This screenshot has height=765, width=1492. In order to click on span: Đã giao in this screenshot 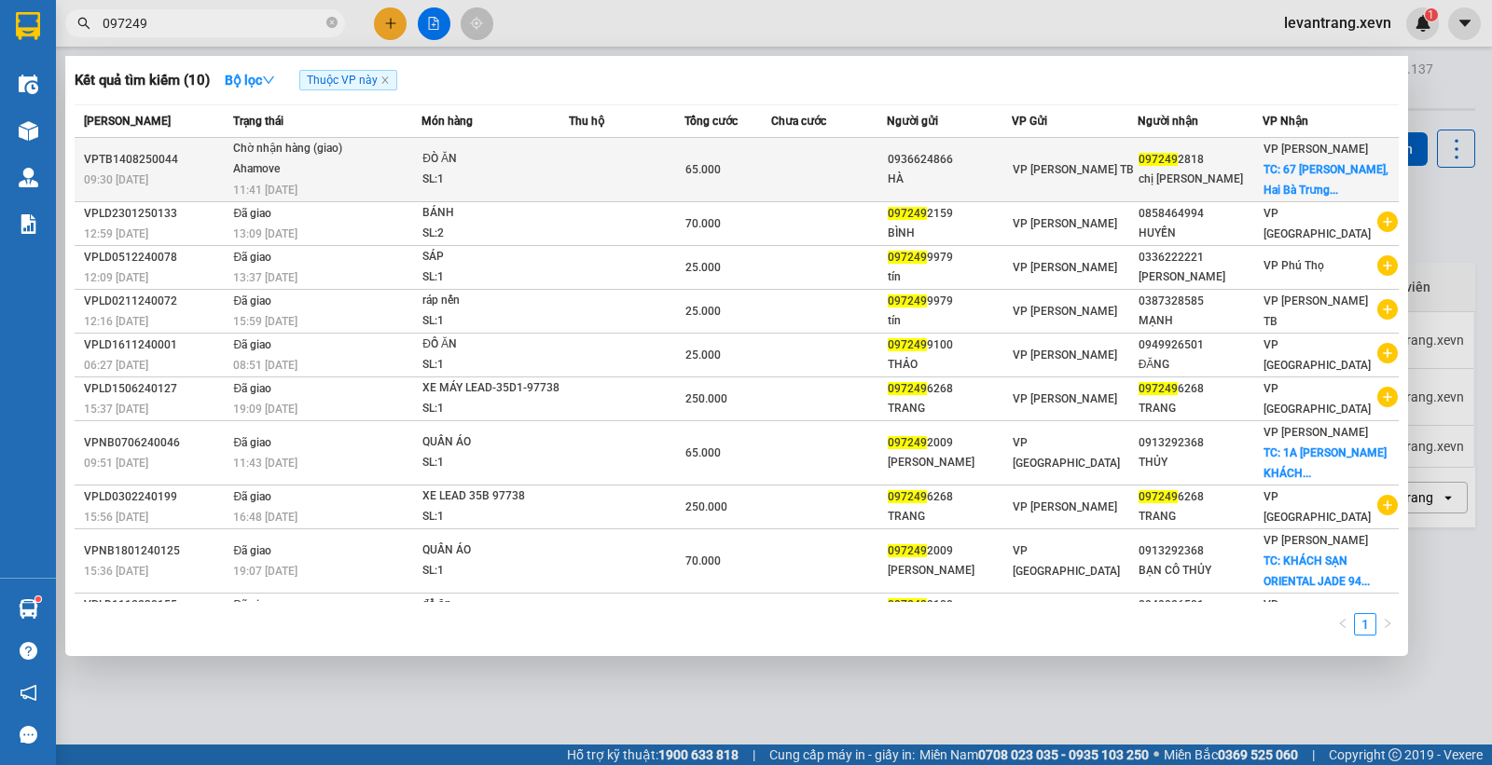, I will do `click(252, 389)`.